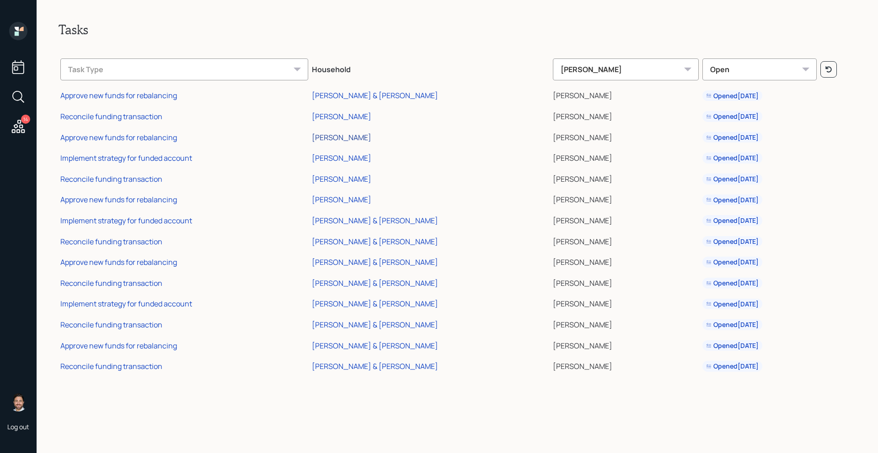 This screenshot has height=453, width=878. Describe the element at coordinates (184, 69) in the screenshot. I see `div: Task Type` at that location.